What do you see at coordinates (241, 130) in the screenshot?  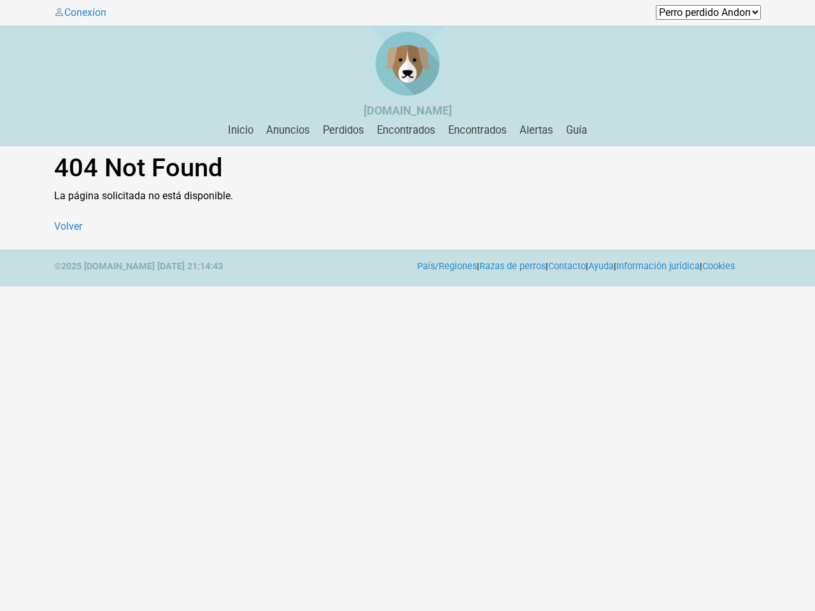 I see `a: Inicio` at bounding box center [241, 130].